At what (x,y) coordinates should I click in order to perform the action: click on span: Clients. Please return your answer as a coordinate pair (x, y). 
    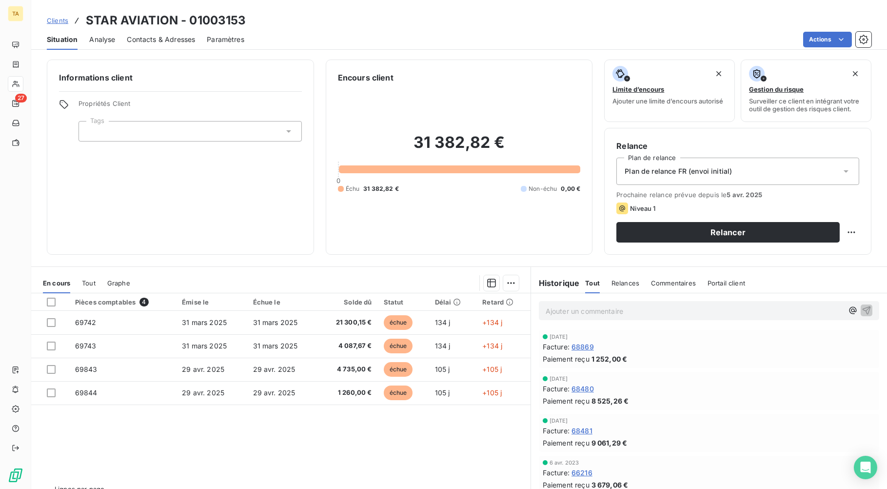
    Looking at the image, I should click on (58, 20).